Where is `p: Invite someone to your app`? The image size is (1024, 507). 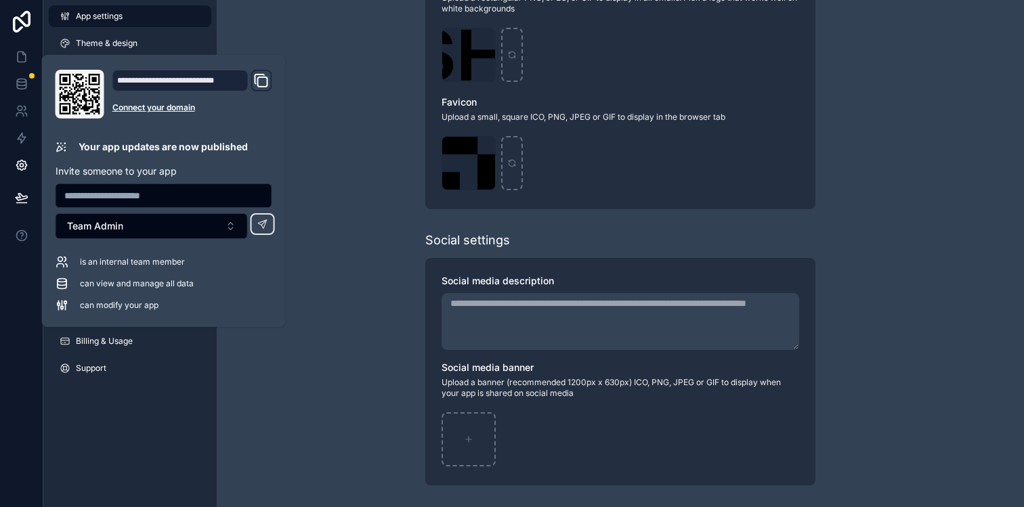
p: Invite someone to your app is located at coordinates (164, 171).